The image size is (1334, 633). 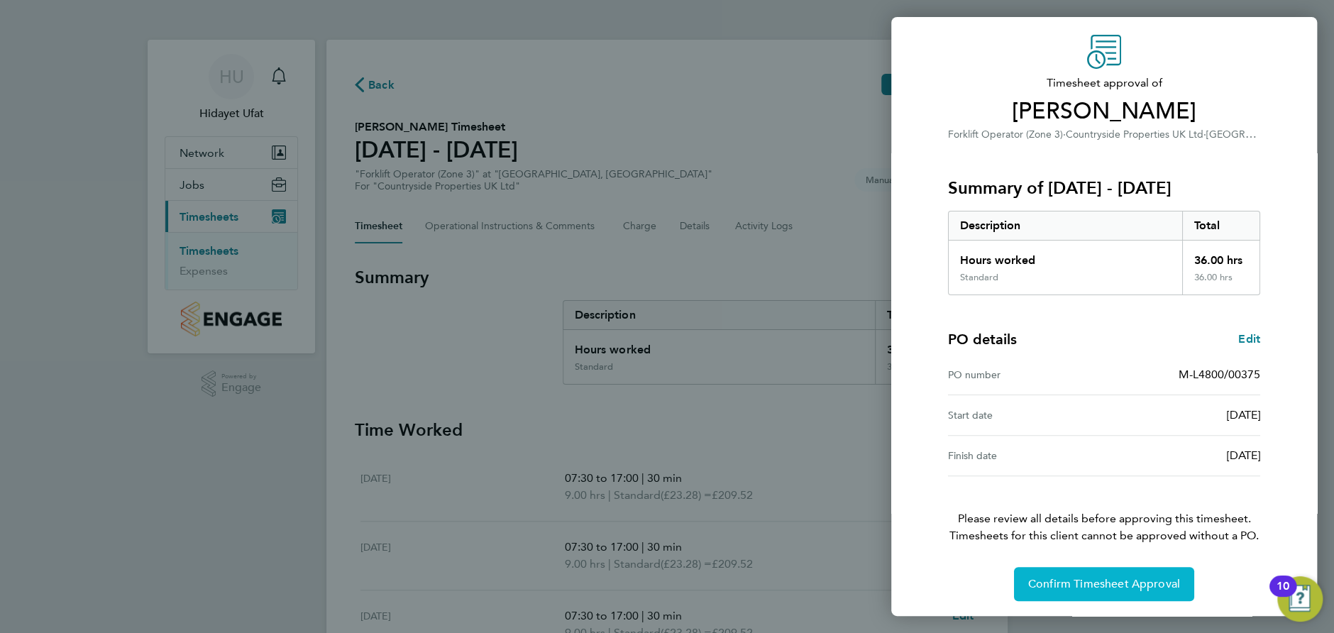 What do you see at coordinates (979, 277) in the screenshot?
I see `div: Standard` at bounding box center [979, 277].